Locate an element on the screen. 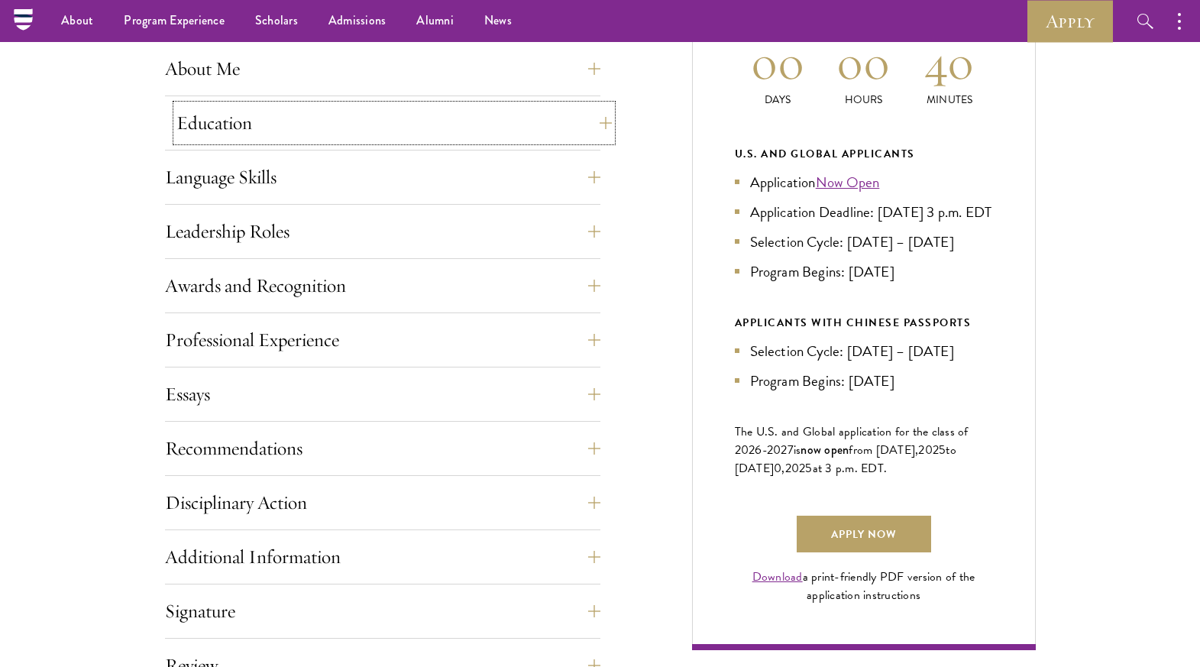 This screenshot has width=1200, height=667. div: a print-friendly PDF version of the application instructions is located at coordinates (864, 586).